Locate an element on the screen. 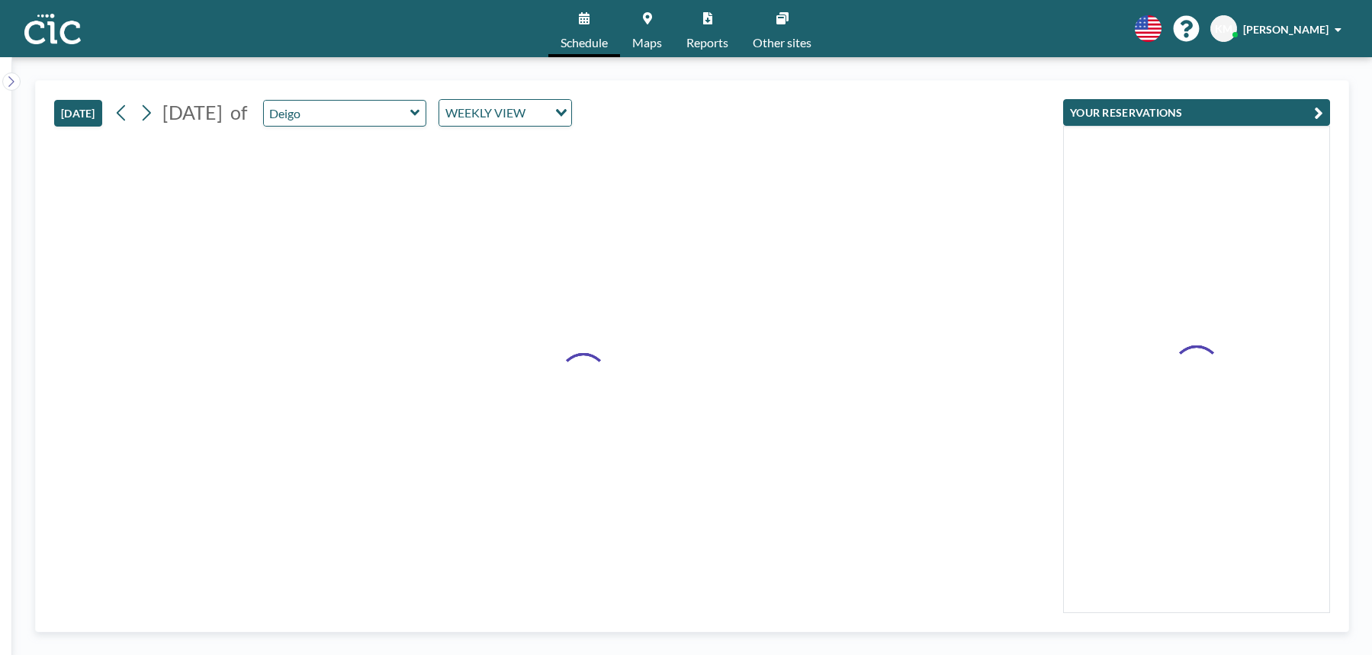 The width and height of the screenshot is (1372, 655). input: Deigo is located at coordinates (337, 113).